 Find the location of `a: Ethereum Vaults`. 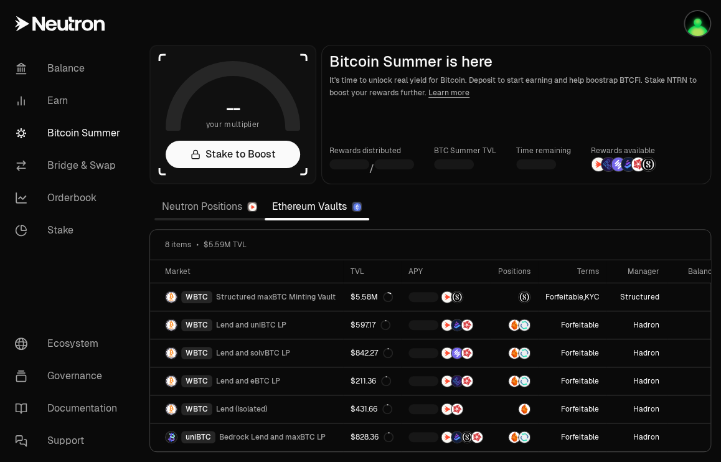

a: Ethereum Vaults is located at coordinates (317, 207).